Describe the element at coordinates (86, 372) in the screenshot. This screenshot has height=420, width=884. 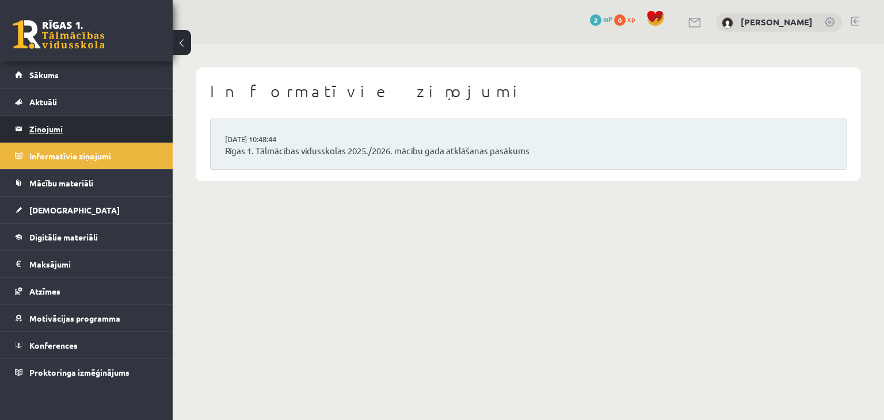
I see `a: Proktoringa izmēģinājums` at that location.